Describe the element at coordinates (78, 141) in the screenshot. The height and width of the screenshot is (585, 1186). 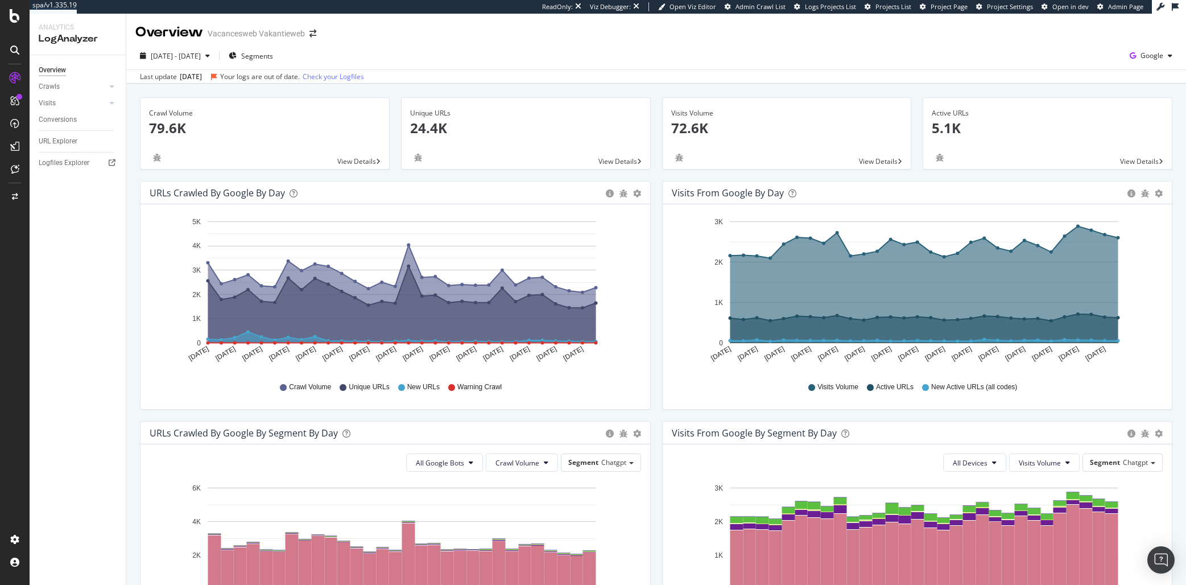
I see `a: URL Explorer` at that location.